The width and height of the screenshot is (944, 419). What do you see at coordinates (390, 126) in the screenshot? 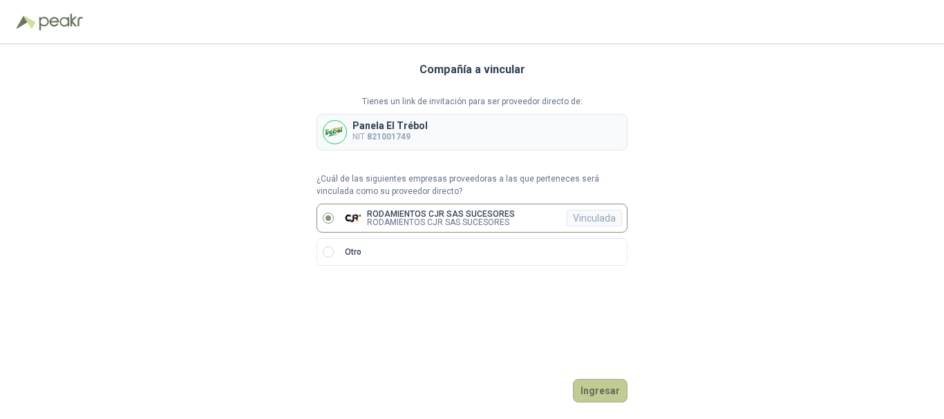
I see `p: Panela El Trébol` at bounding box center [390, 126].